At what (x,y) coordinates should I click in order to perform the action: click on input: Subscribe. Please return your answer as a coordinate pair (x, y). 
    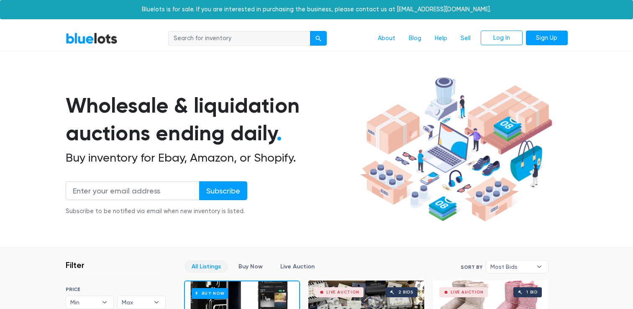
    Looking at the image, I should click on (223, 190).